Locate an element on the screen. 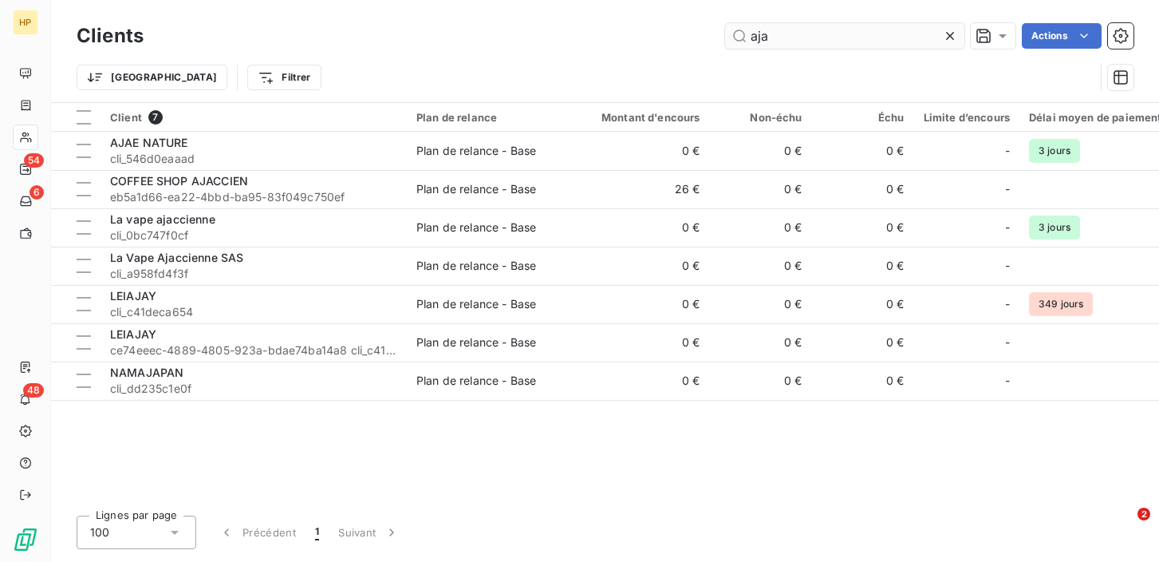  span: 349 jours is located at coordinates (1061, 304).